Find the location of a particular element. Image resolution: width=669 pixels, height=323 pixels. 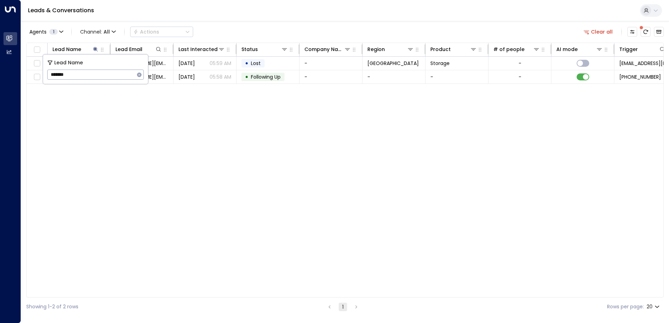

div: Actions is located at coordinates (146, 32).